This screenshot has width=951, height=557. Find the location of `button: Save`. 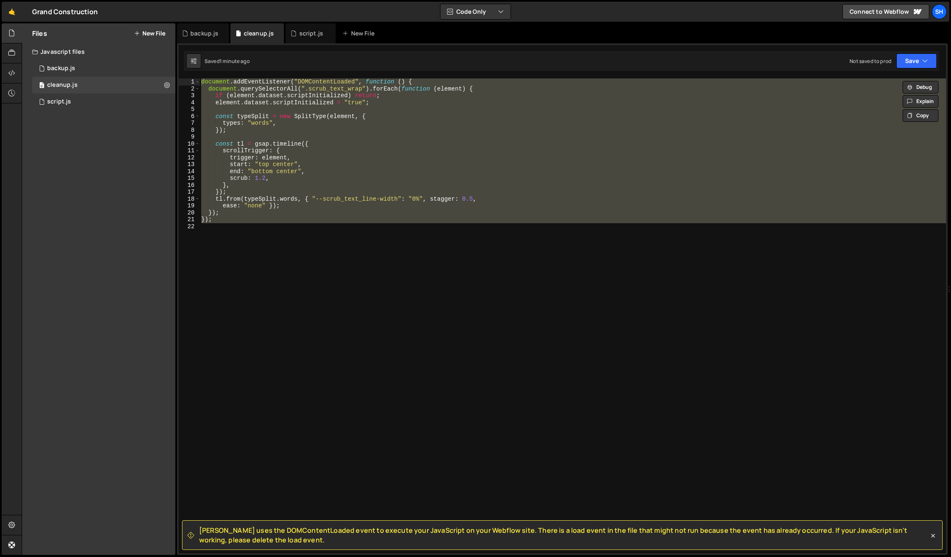

button: Save is located at coordinates (916, 61).